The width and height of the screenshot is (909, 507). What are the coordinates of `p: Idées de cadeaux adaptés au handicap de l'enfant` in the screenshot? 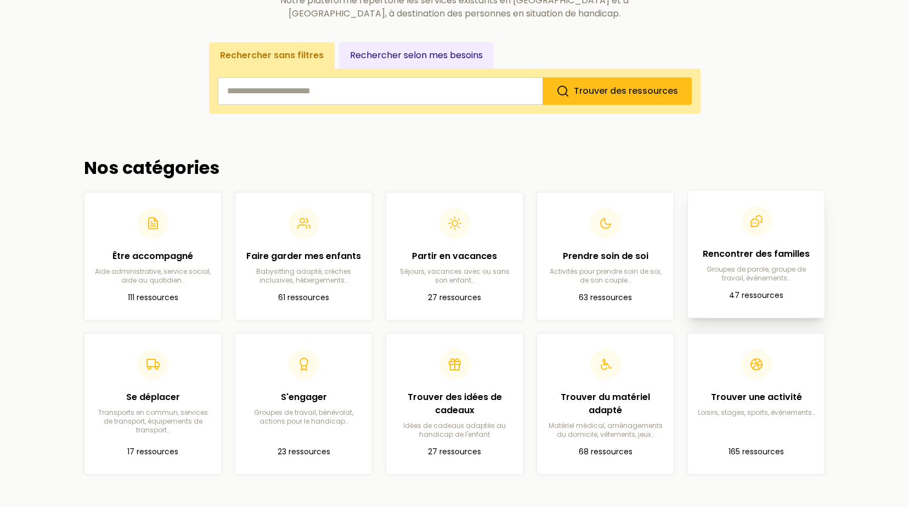 It's located at (454, 430).